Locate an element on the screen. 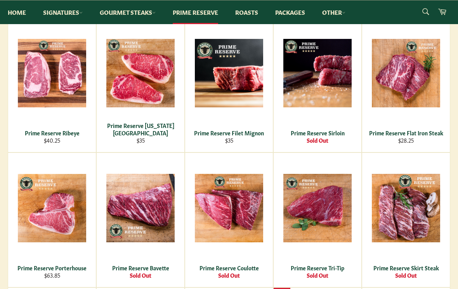 This screenshot has width=458, height=289. a: Prime Reserve Sirloin Prime Reserve Sirloin Sold Out is located at coordinates (318, 85).